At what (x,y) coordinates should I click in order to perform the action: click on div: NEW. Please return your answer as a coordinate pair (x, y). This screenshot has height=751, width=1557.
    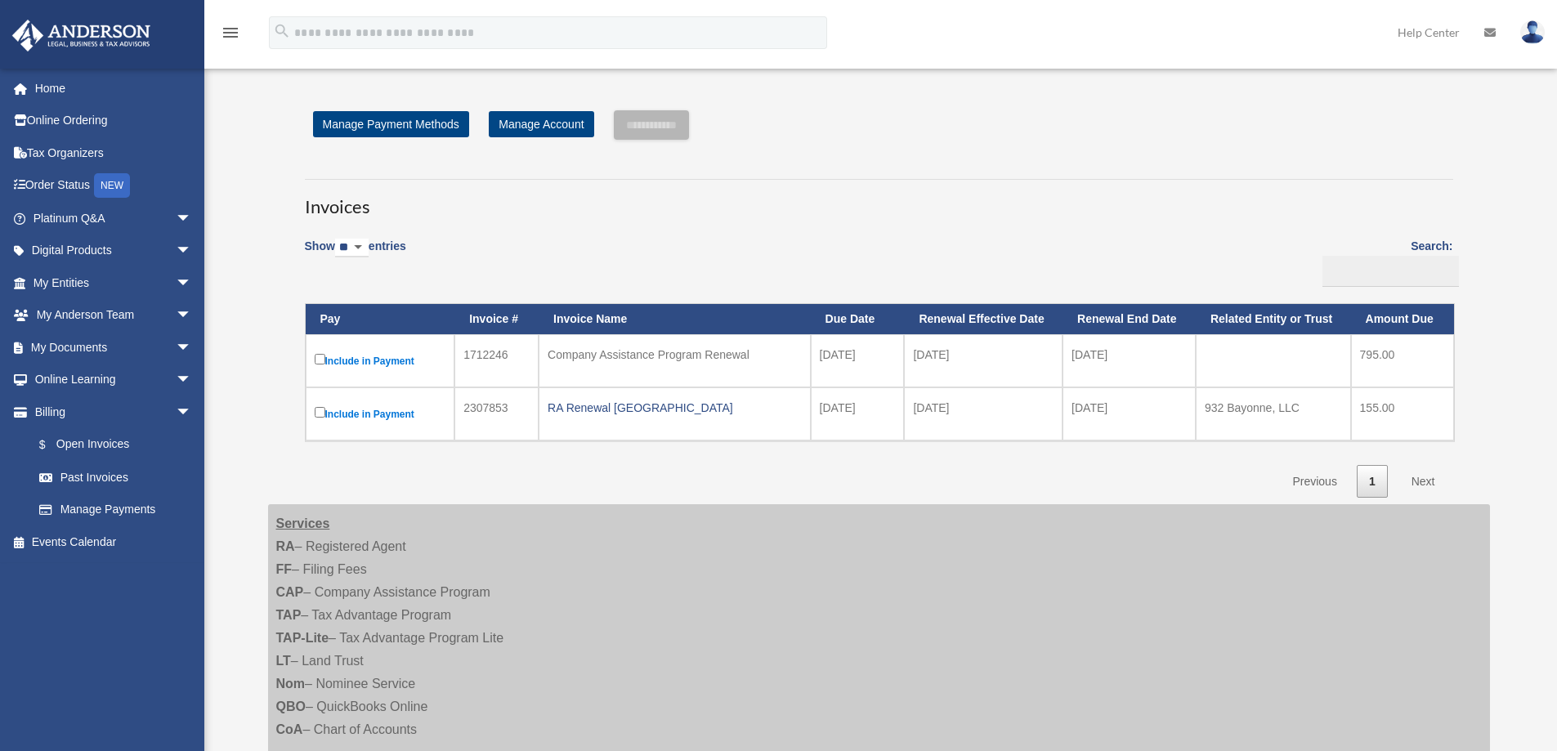
    Looking at the image, I should click on (112, 186).